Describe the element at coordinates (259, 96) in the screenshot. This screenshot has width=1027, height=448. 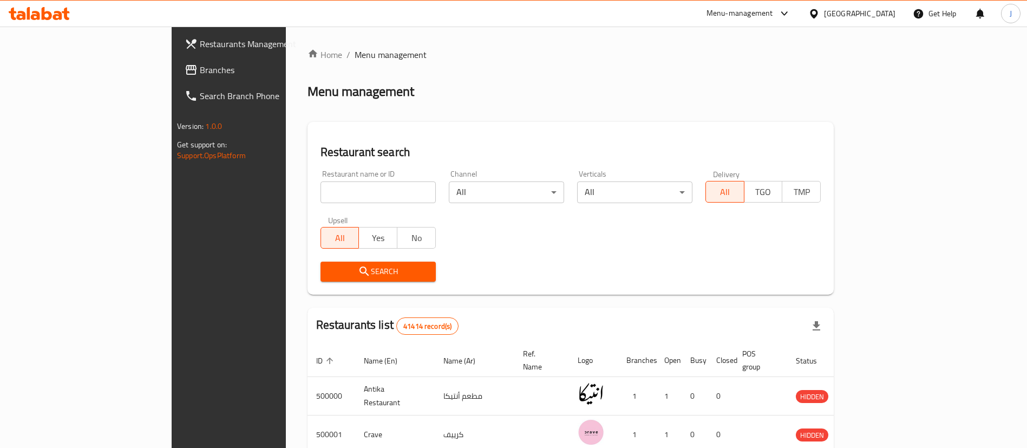
I see `a: Search Branch Phone` at that location.